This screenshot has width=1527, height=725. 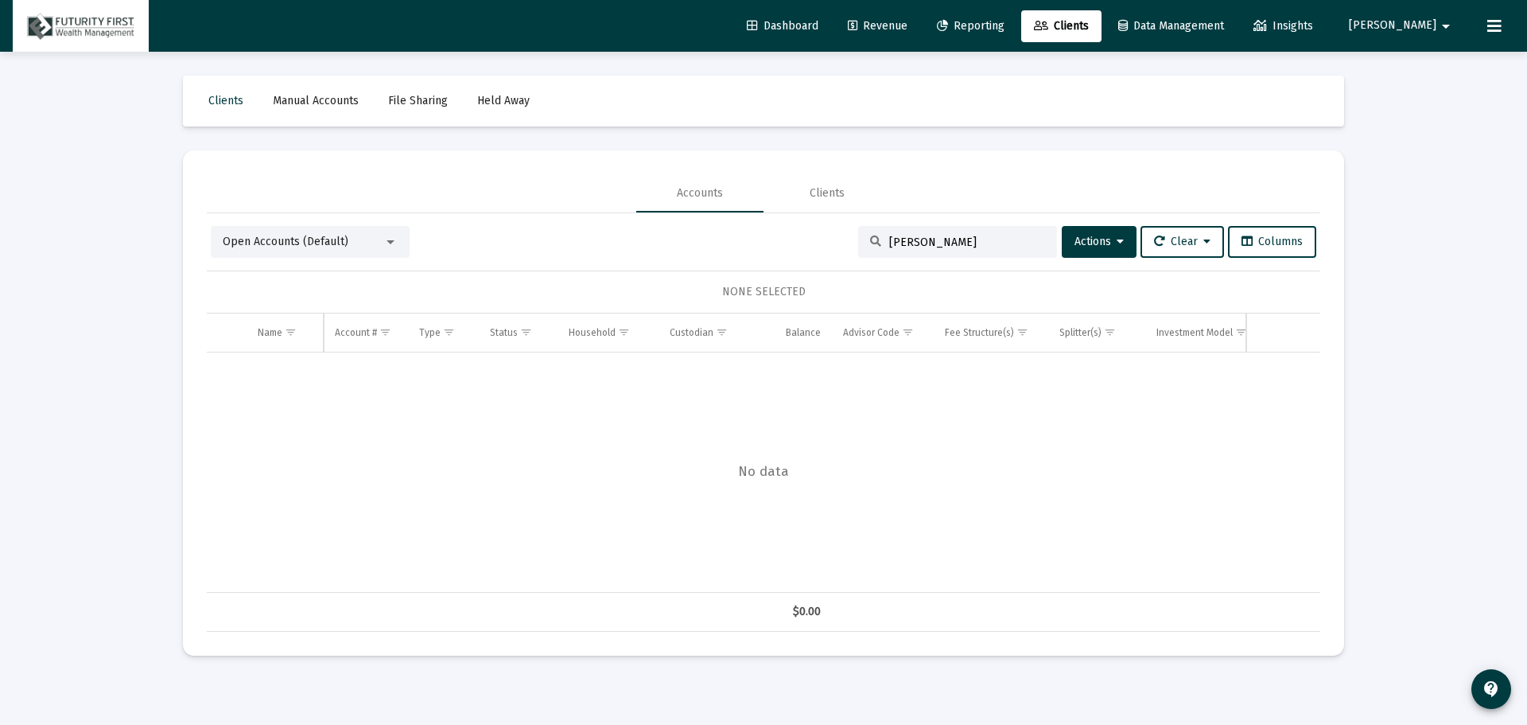 What do you see at coordinates (385, 332) in the screenshot?
I see `span: Show filter options for column 'Account #'` at bounding box center [385, 332].